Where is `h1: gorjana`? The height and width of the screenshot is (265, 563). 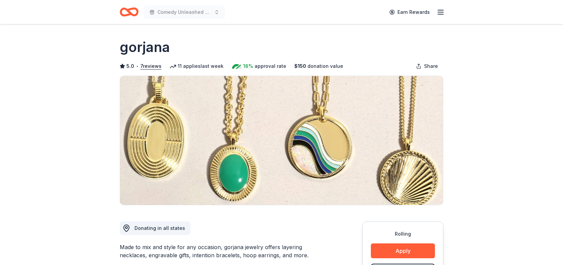
h1: gorjana is located at coordinates (145, 47).